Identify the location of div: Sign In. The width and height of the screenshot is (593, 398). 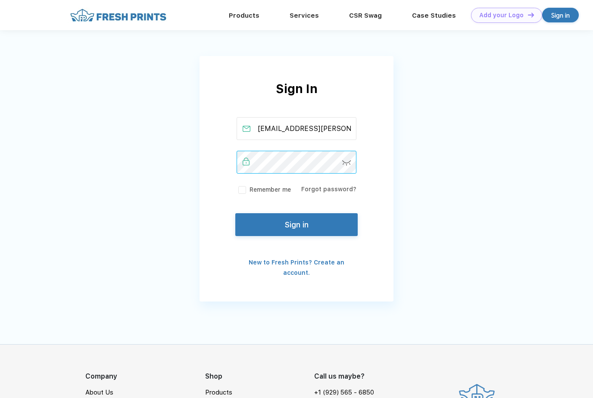
(296, 98).